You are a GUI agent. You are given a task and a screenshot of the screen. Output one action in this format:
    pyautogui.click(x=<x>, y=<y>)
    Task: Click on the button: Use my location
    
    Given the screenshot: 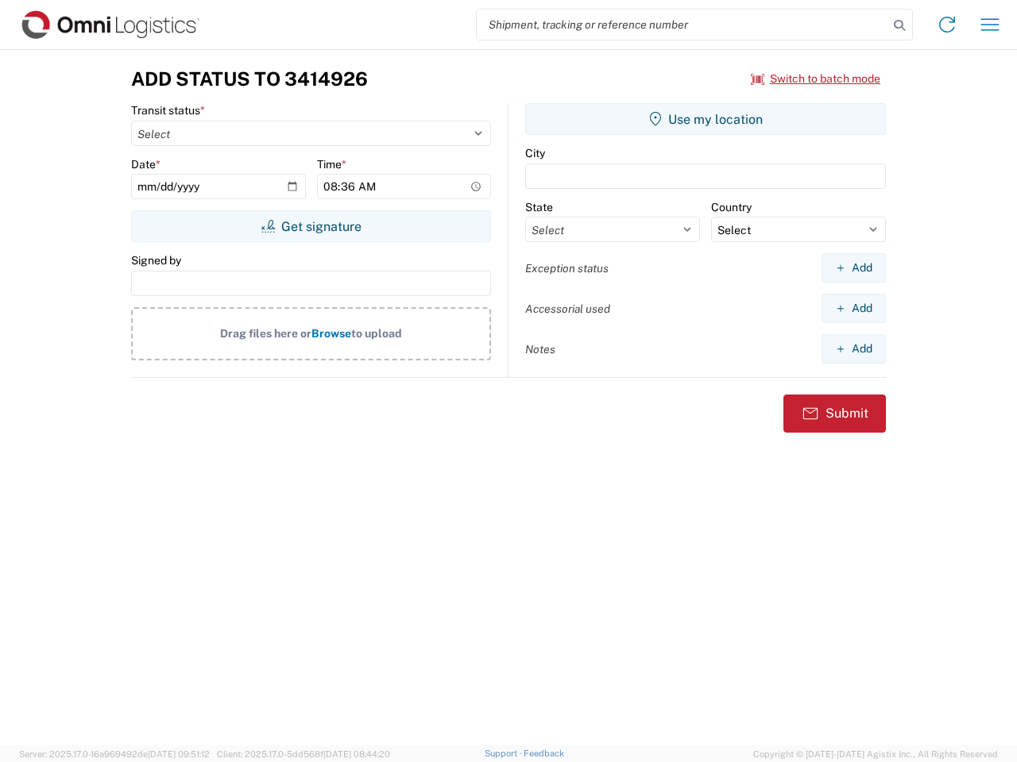 What is the action you would take?
    pyautogui.click(x=705, y=119)
    